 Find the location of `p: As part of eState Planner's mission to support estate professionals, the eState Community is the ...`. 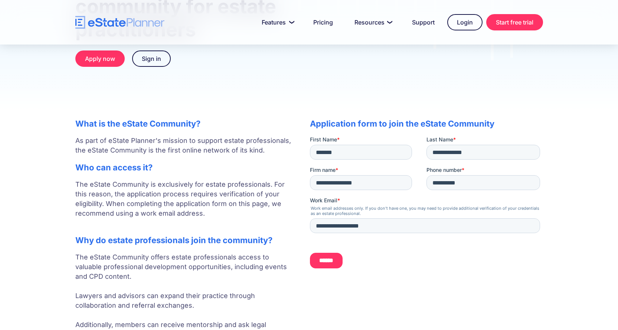

p: As part of eState Planner's mission to support estate professionals, the eState Community is the ... is located at coordinates (185, 146).